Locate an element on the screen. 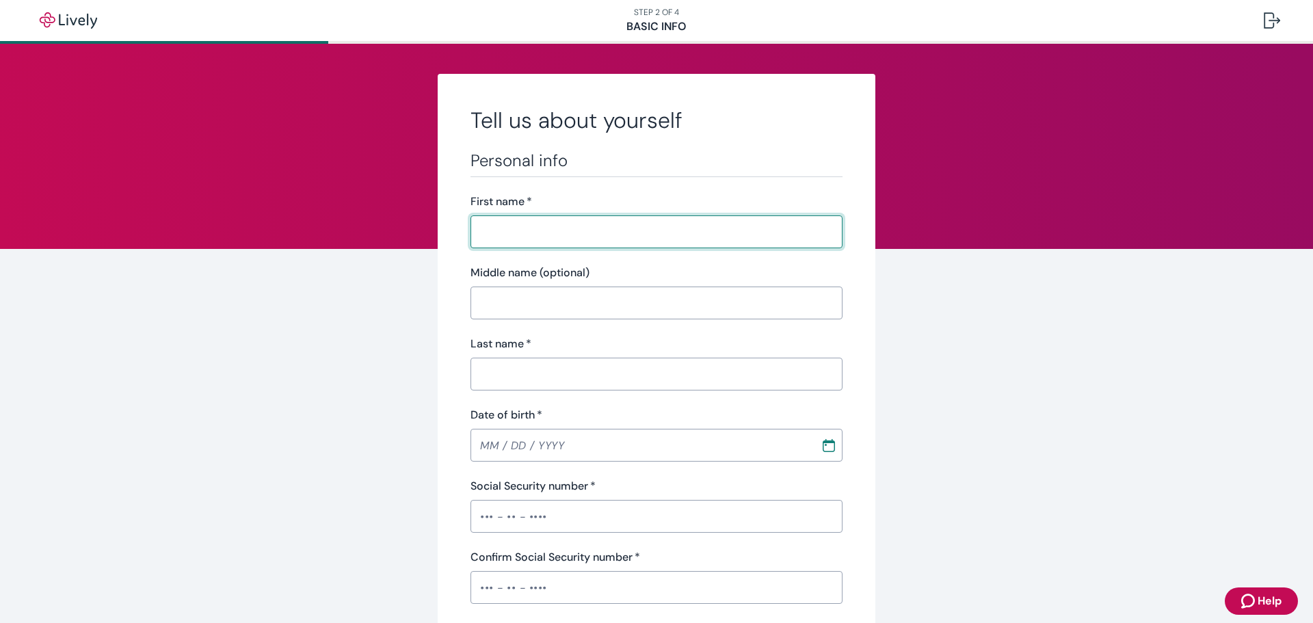  button: Choose date is located at coordinates (829, 445).